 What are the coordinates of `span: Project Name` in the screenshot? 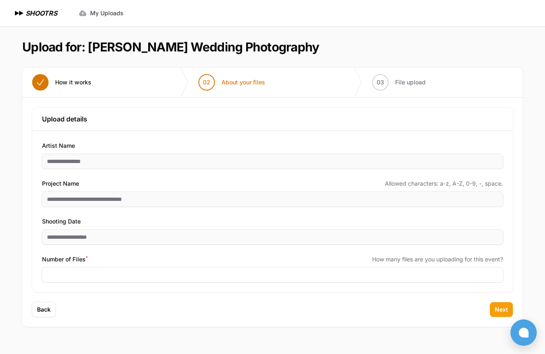 It's located at (61, 184).